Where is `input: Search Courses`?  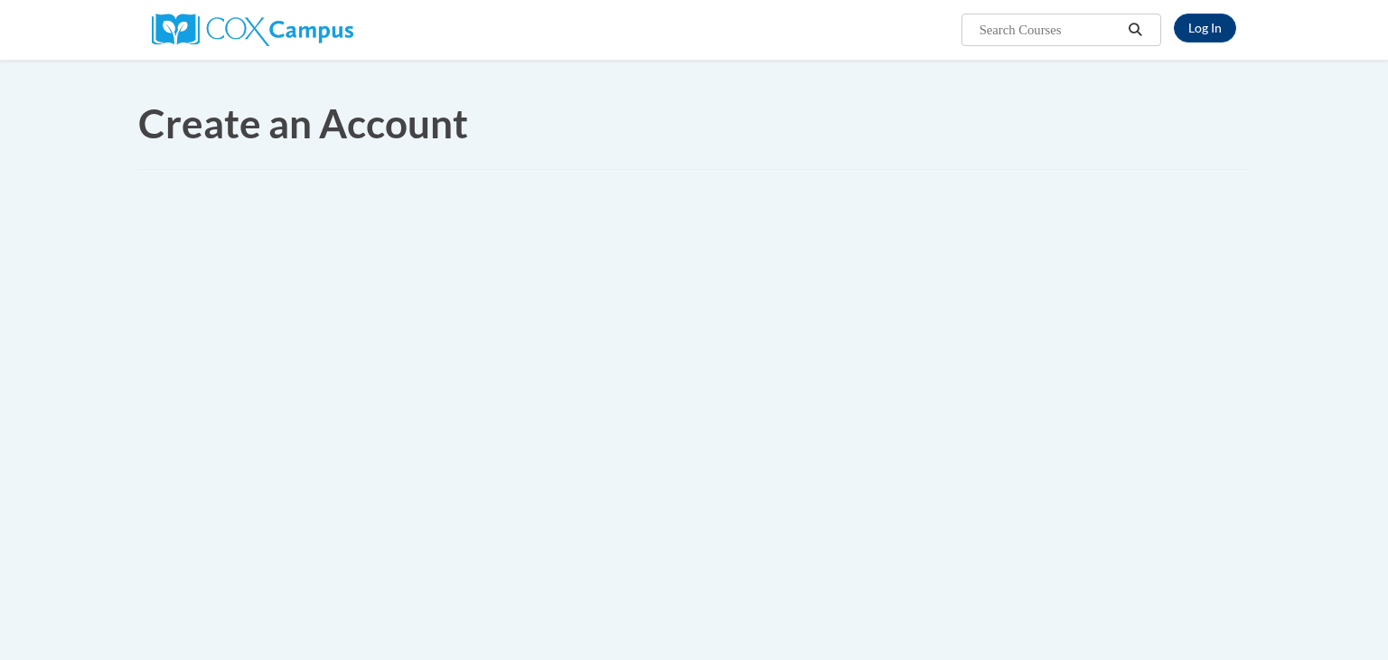 input: Search Courses is located at coordinates (1050, 30).